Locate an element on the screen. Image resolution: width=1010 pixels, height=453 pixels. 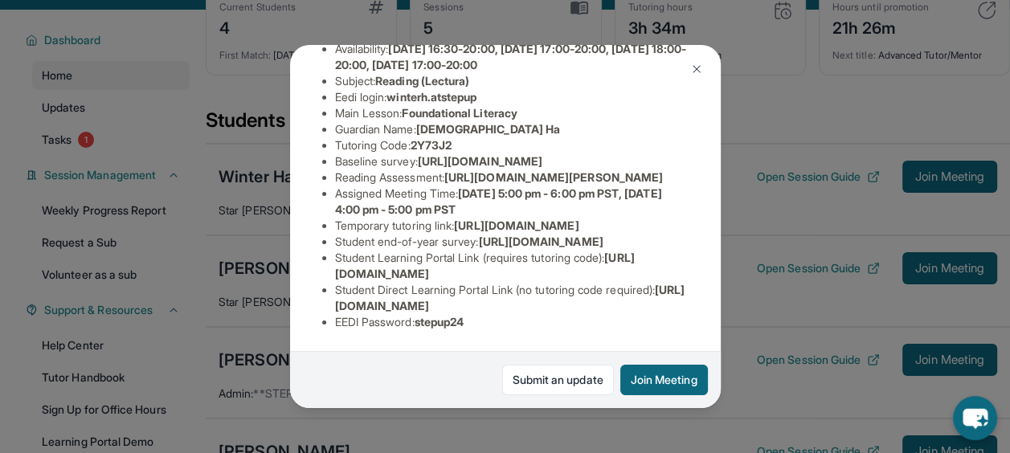
li: Main Lesson : is located at coordinates (512, 113).